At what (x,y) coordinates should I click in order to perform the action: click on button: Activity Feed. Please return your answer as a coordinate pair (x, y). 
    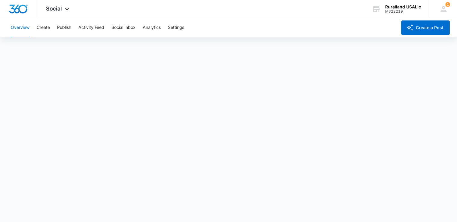
    Looking at the image, I should click on (91, 28).